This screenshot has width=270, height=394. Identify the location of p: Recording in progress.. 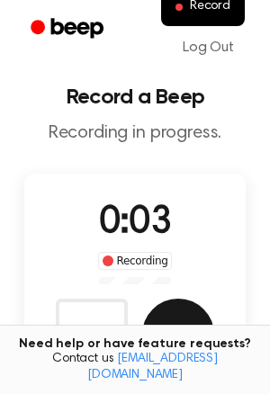
(135, 133).